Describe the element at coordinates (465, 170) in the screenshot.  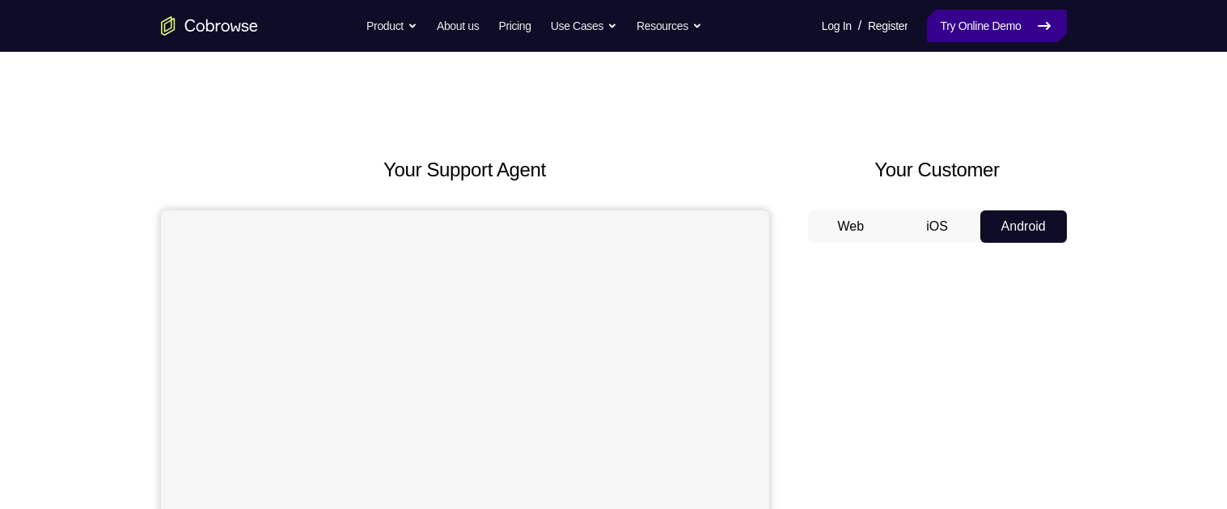
I see `h2: Your Support Agent` at that location.